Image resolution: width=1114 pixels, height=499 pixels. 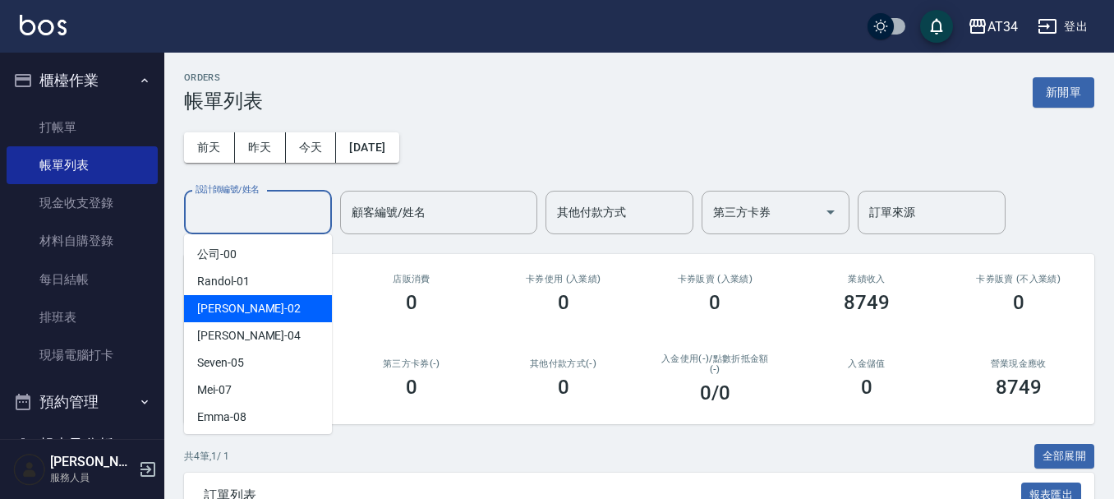 I want to click on h2: 其他付款方式(-), so click(x=563, y=363).